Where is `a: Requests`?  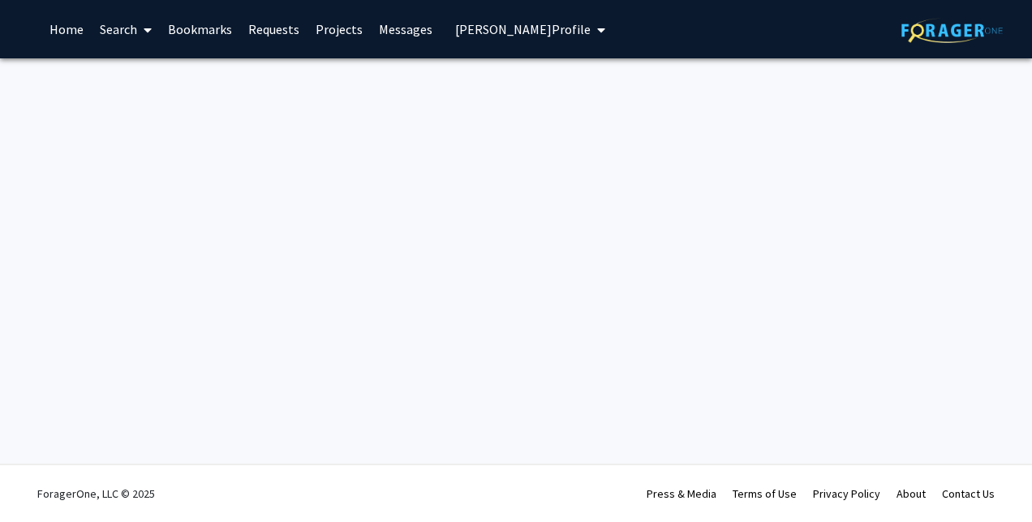 a: Requests is located at coordinates (273, 29).